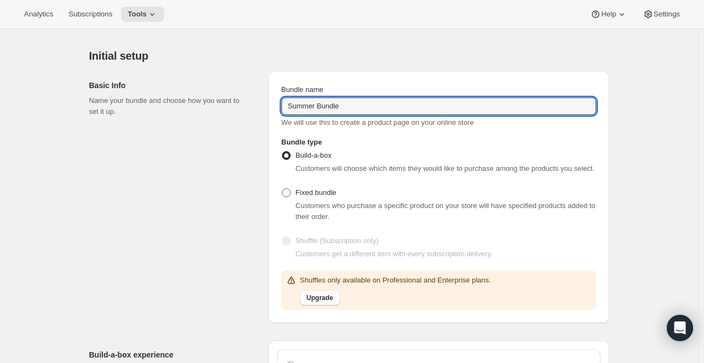 This screenshot has width=704, height=363. I want to click on p: Shuffles only available on Professional and Enterprise plans., so click(395, 280).